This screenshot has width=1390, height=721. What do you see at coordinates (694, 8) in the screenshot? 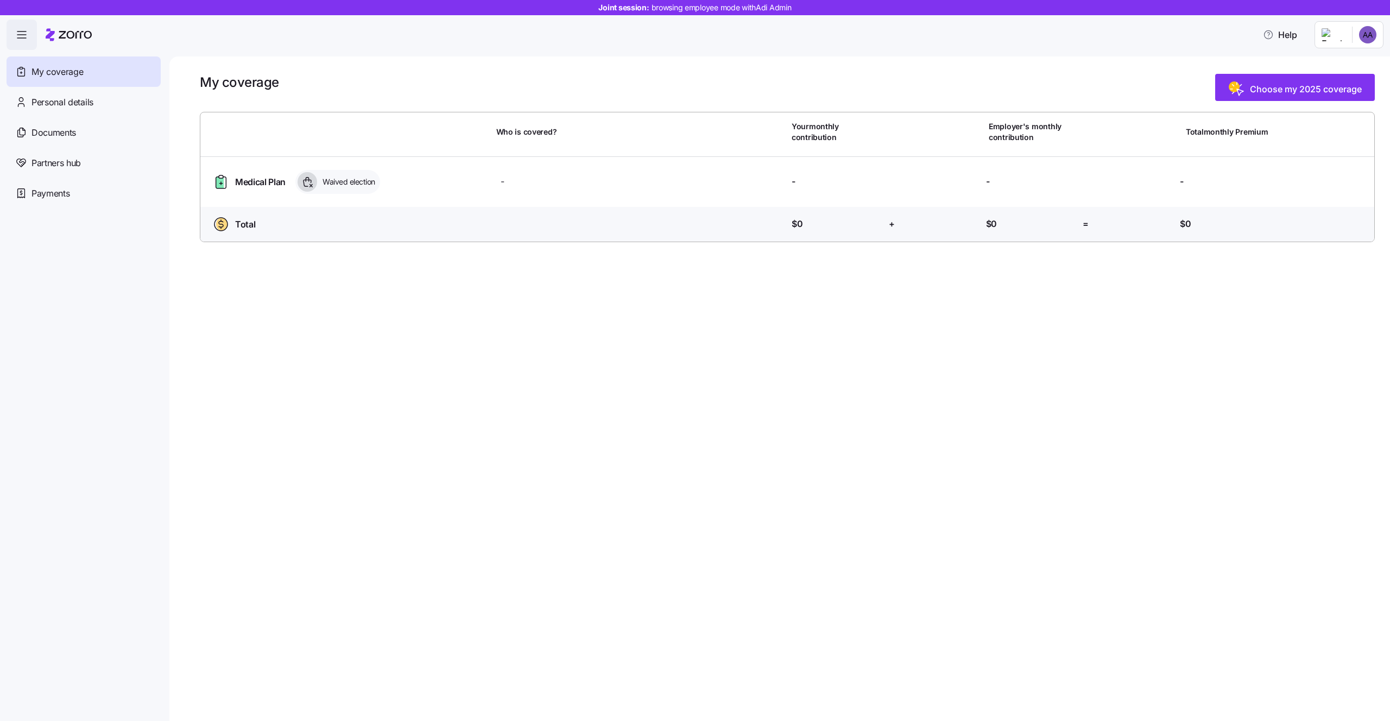
I see `span: Joint session:` at bounding box center [694, 8].